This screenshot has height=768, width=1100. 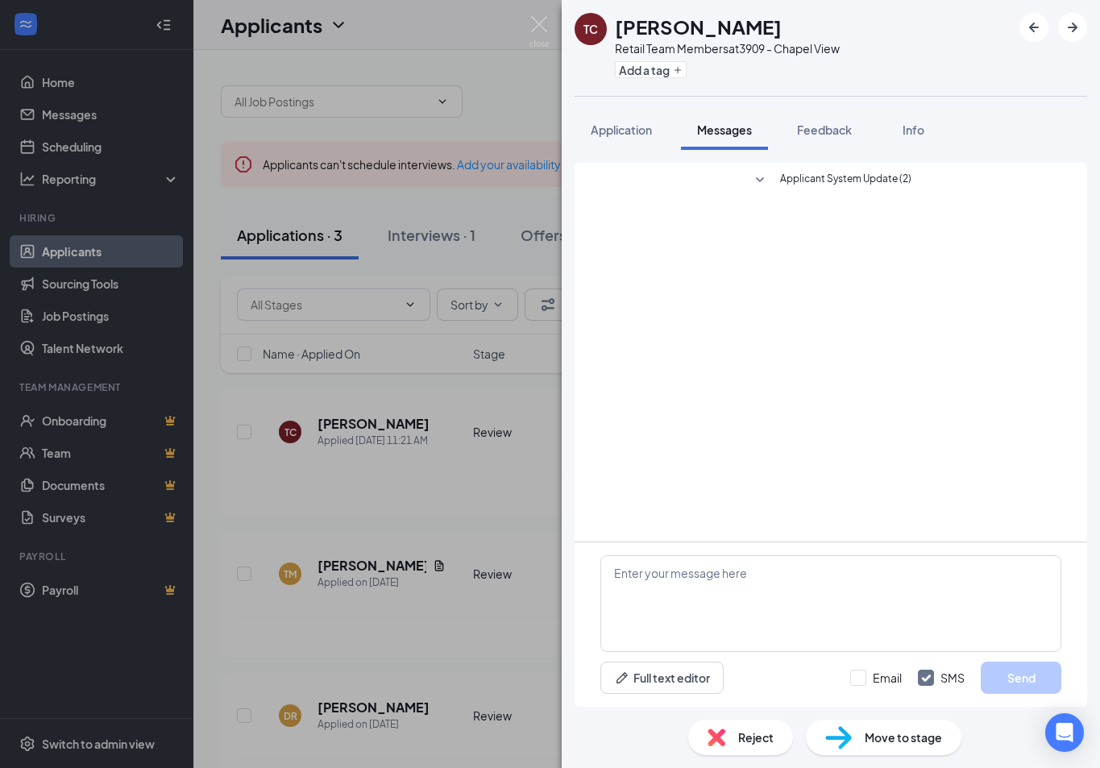 What do you see at coordinates (725, 130) in the screenshot?
I see `span: Messages` at bounding box center [725, 130].